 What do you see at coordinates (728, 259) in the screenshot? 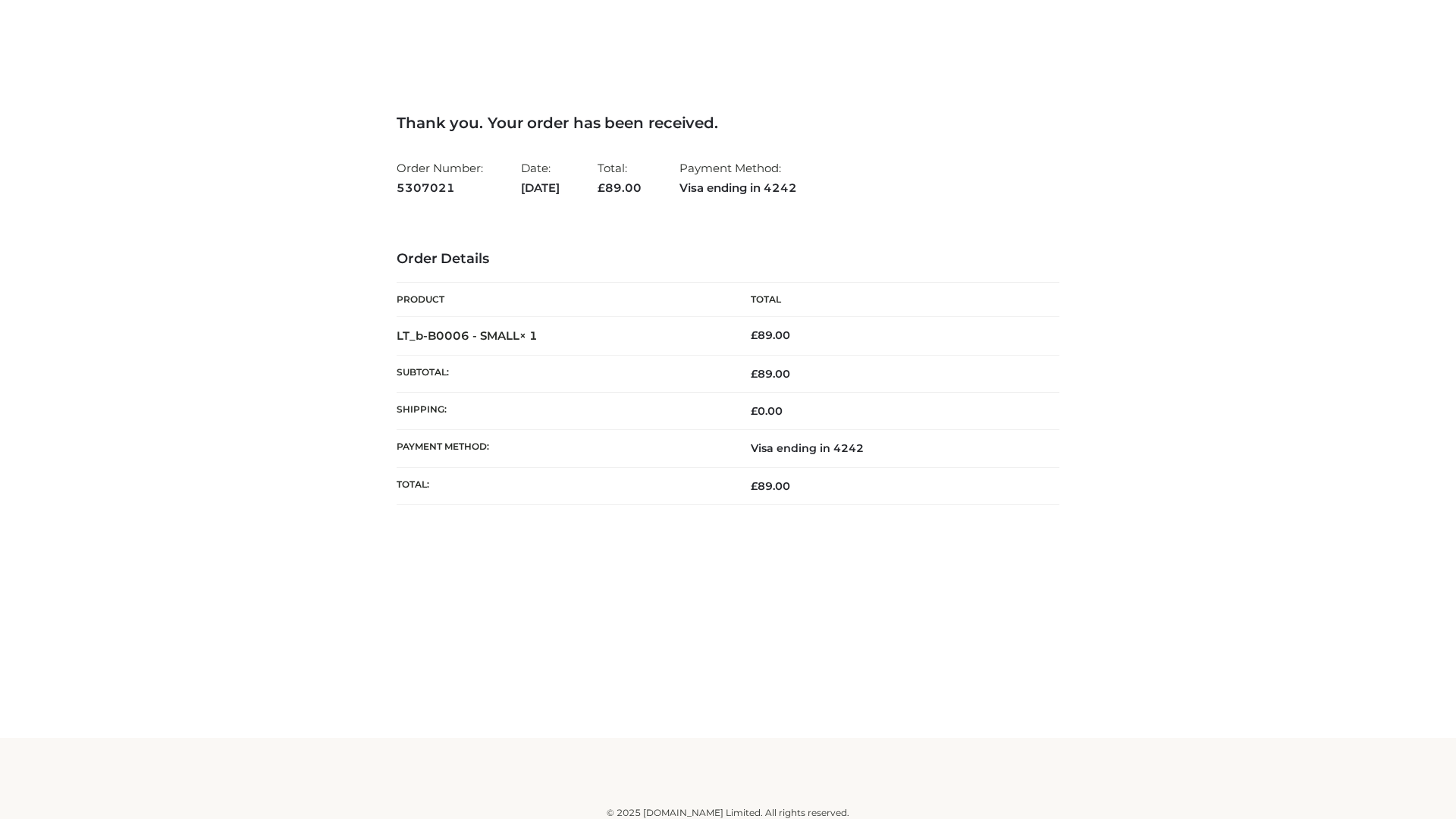
I see `h3: Order Details` at bounding box center [728, 259].